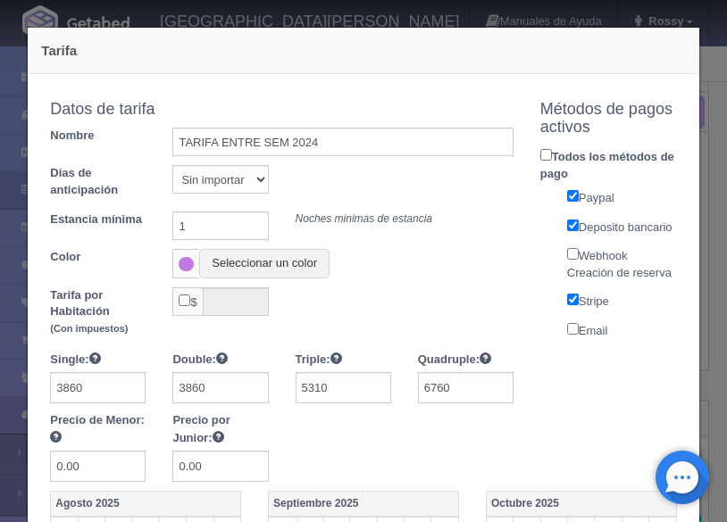  I want to click on label: Triple:, so click(319, 360).